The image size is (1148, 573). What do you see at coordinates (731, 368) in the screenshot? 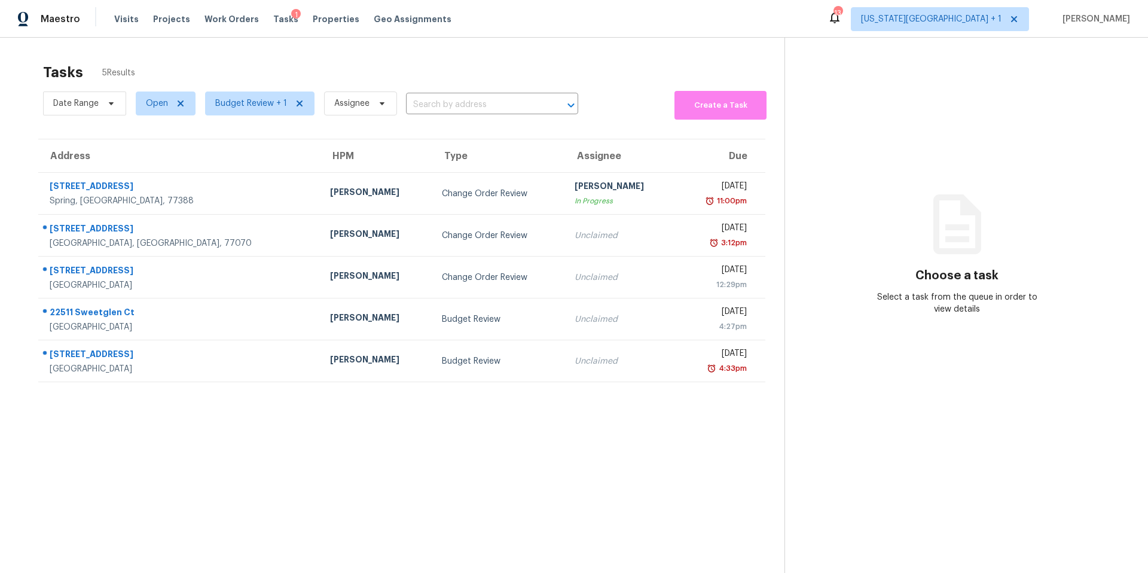
I see `div: 4:33pm` at bounding box center [731, 368].